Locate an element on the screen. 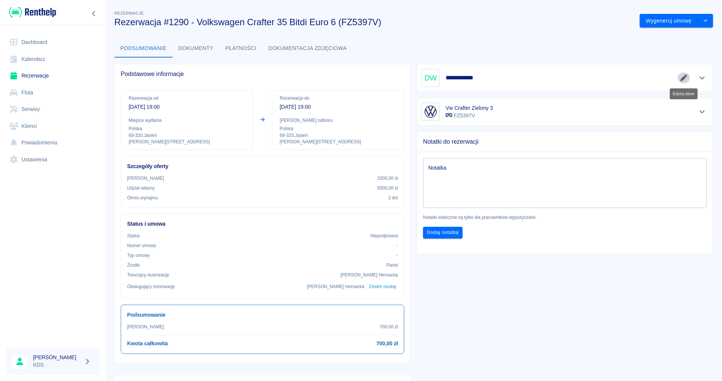 Image resolution: width=722 pixels, height=381 pixels. a: Rezerwacje is located at coordinates (53, 76).